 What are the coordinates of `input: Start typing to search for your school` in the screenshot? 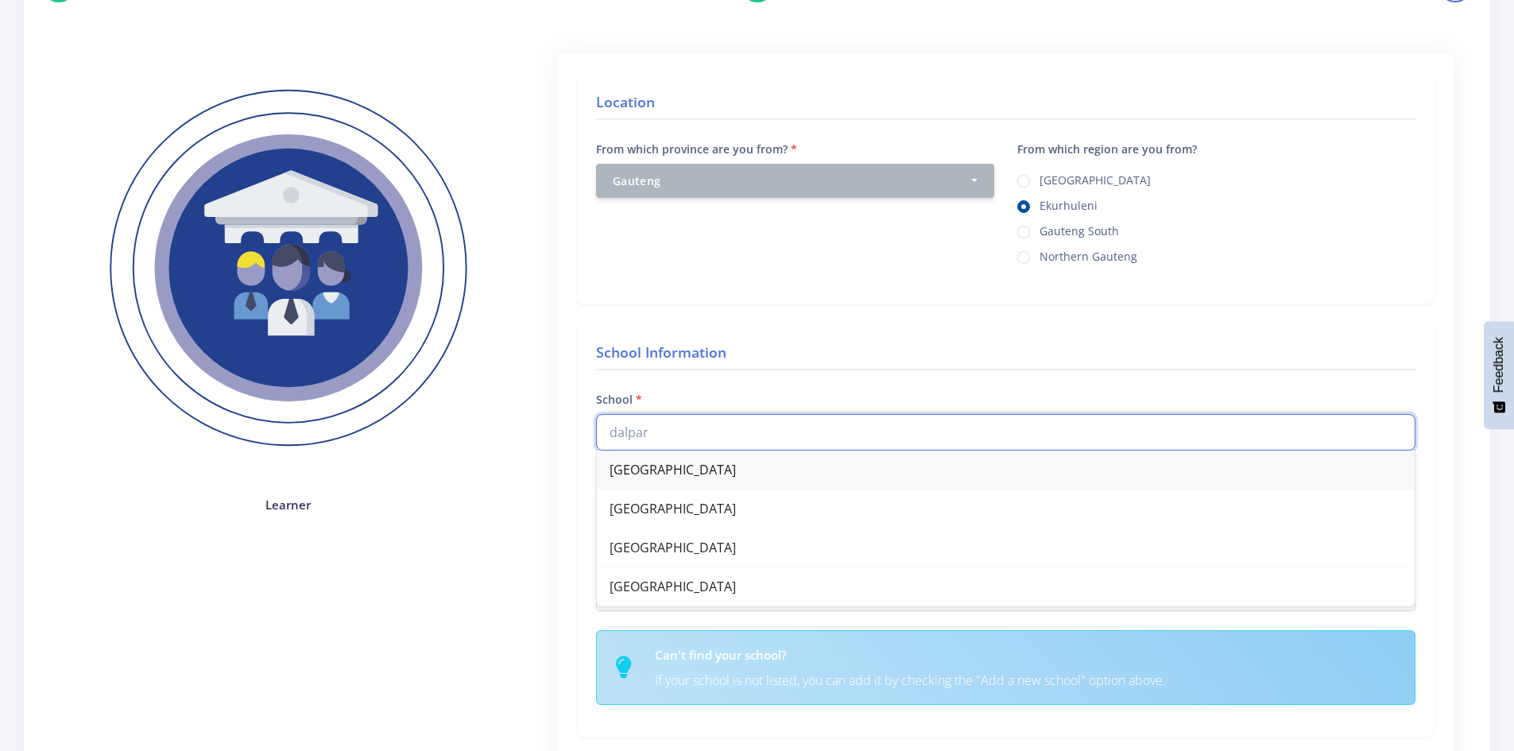 It's located at (1006, 432).